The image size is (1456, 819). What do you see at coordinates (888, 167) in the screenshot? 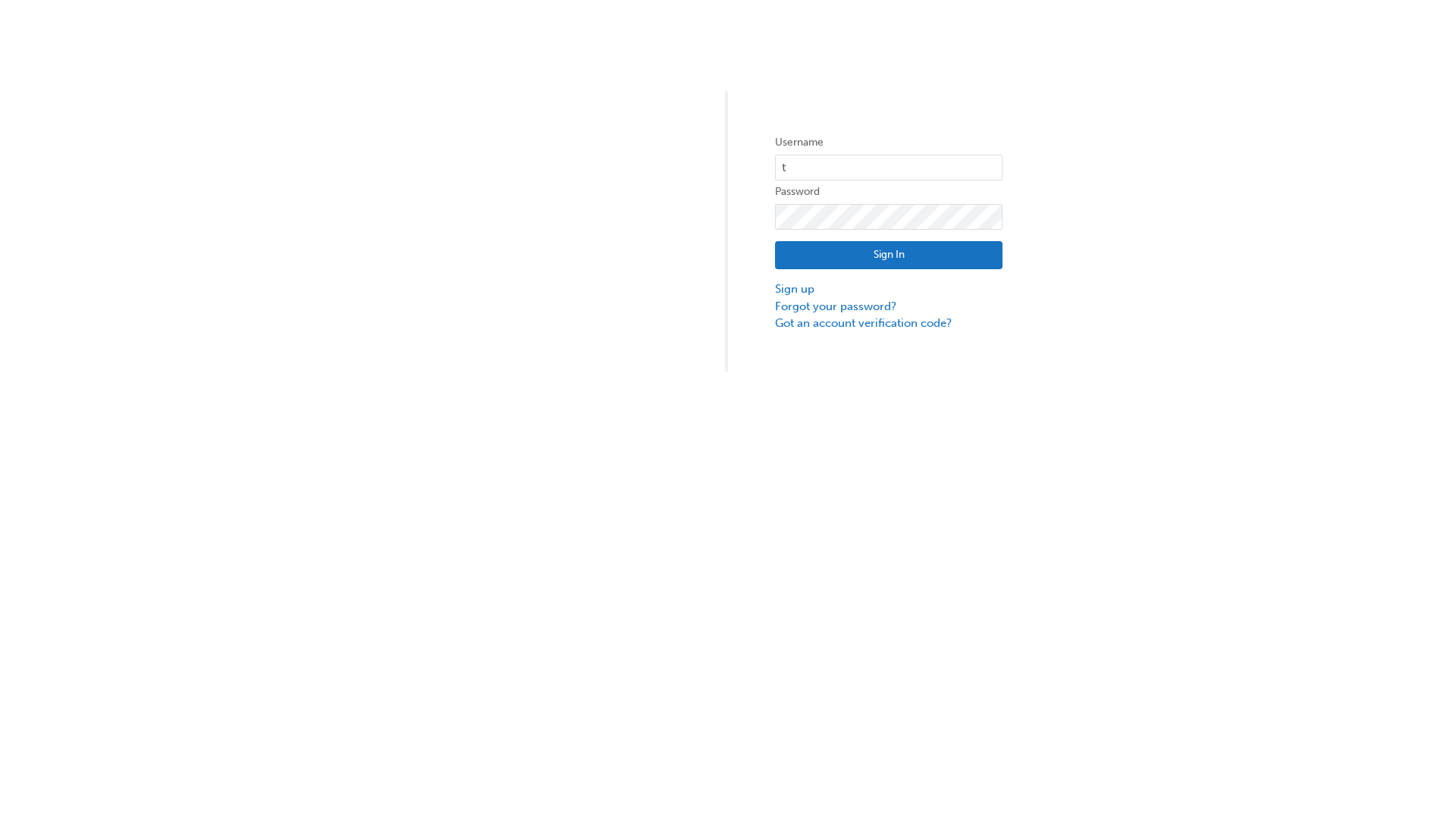
I see `input: Username` at bounding box center [888, 167].